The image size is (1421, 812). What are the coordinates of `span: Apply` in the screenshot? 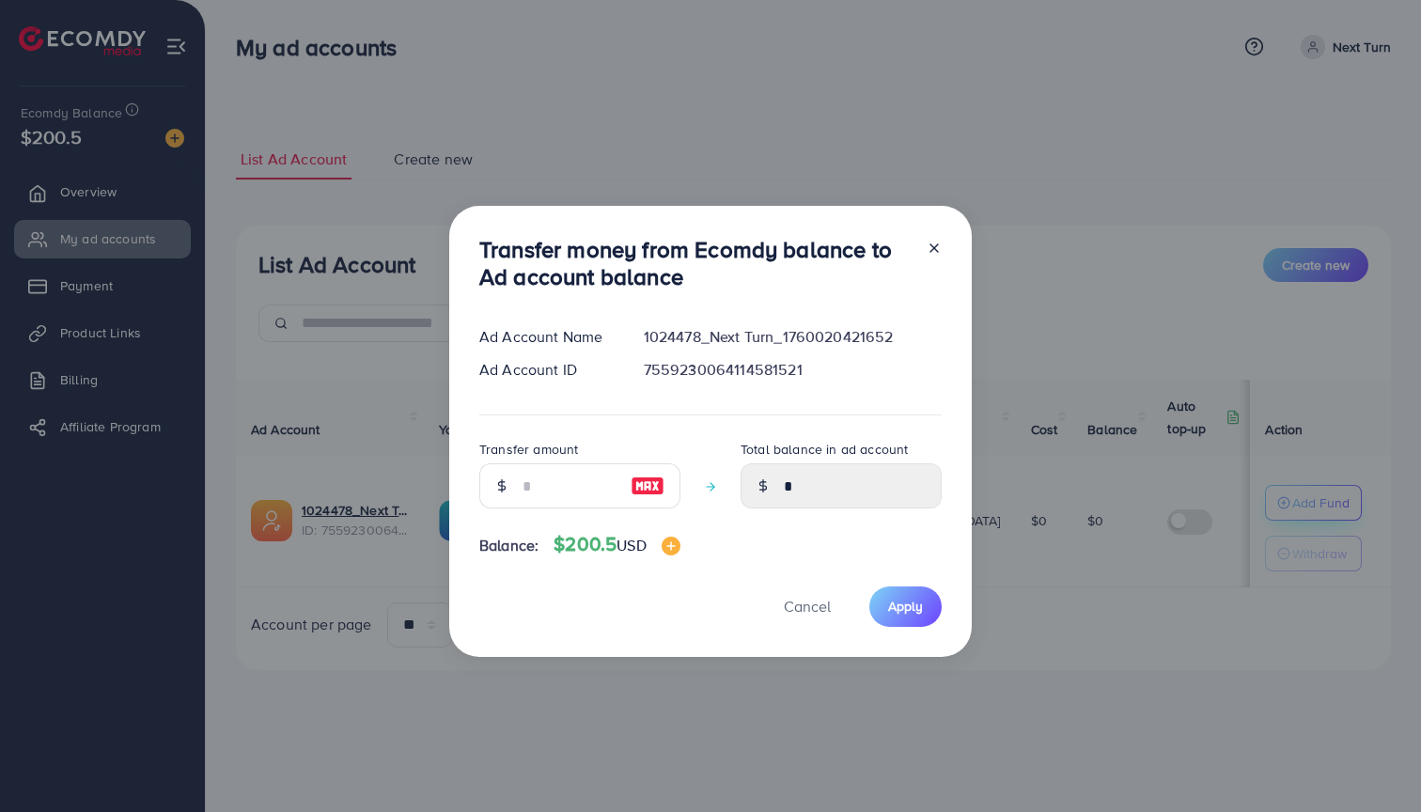 It's located at (905, 606).